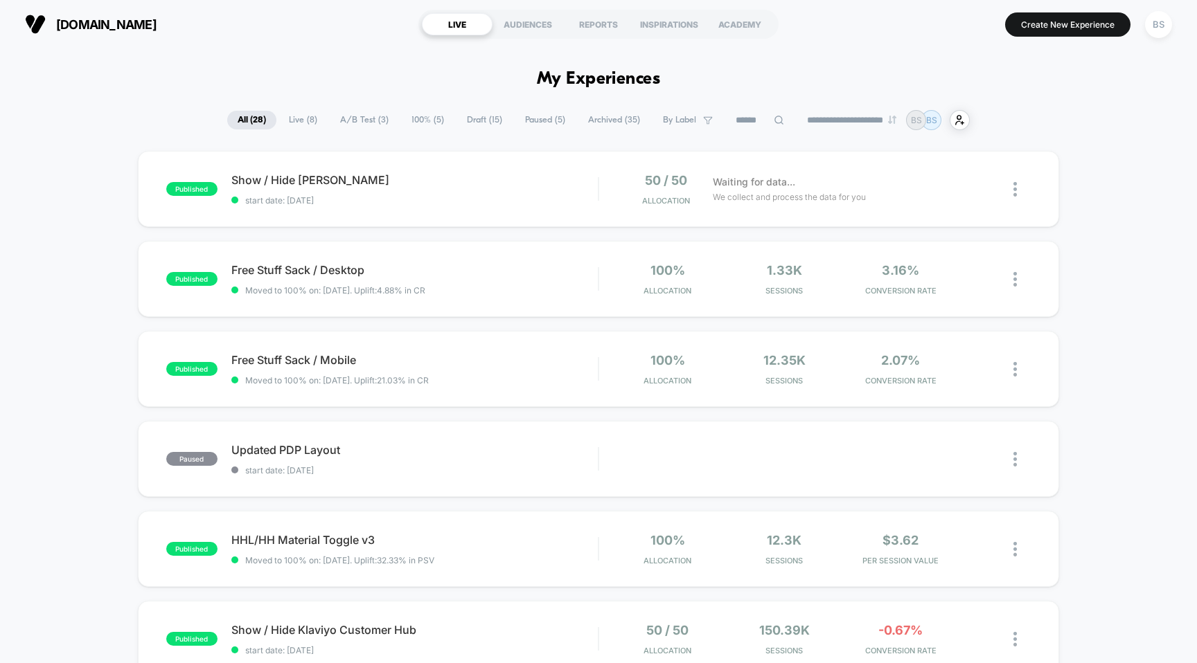  I want to click on span: 3.16%, so click(900, 270).